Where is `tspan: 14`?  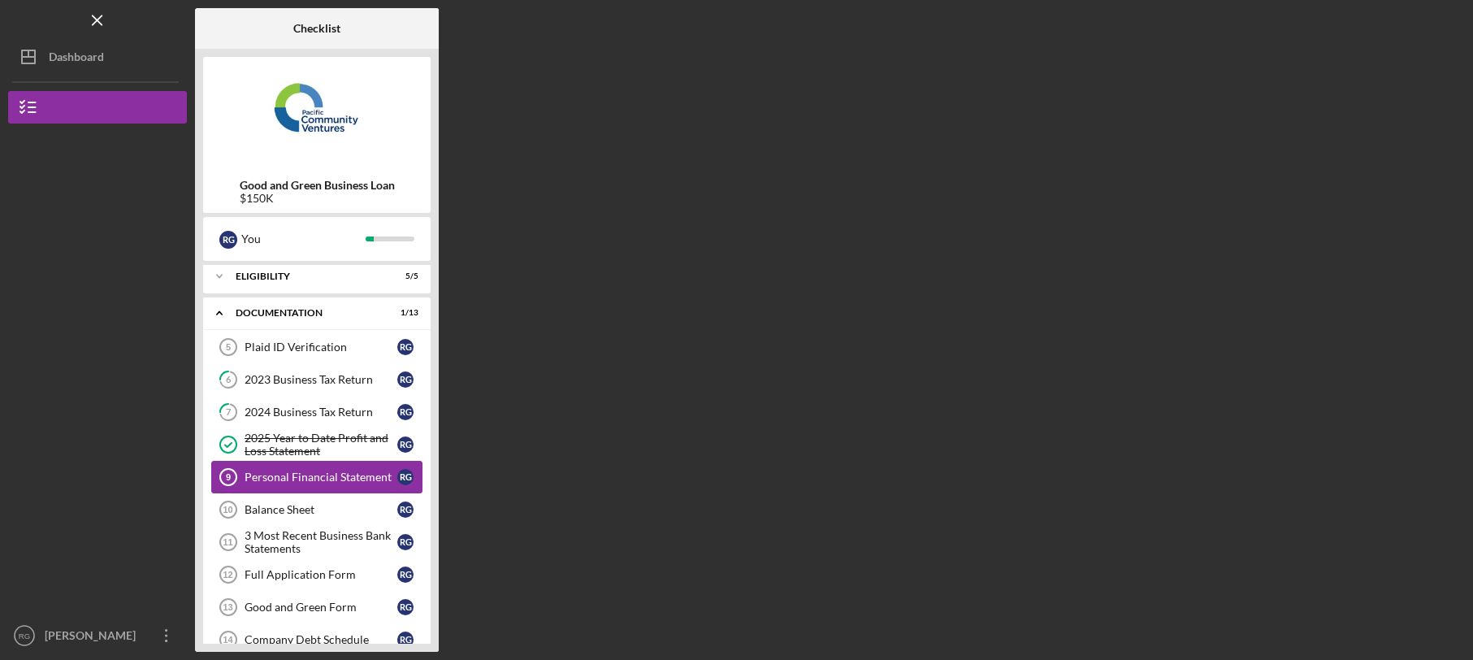
tspan: 14 is located at coordinates (227, 639).